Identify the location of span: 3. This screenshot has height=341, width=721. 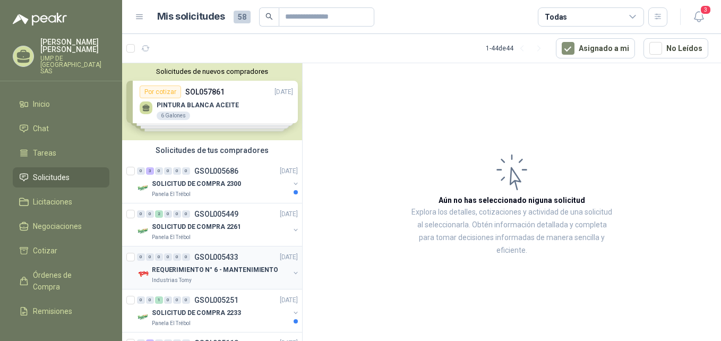
(705, 10).